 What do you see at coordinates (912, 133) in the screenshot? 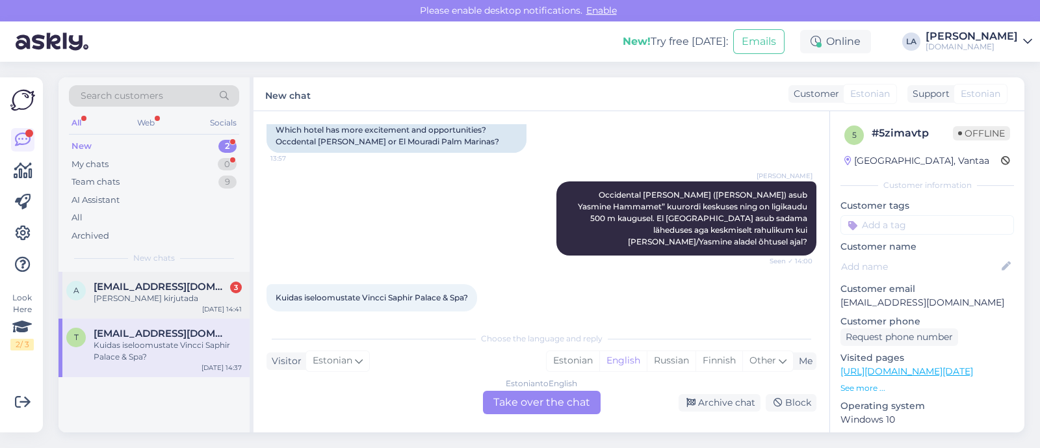
I see `div: # 5zimavtp` at bounding box center [912, 133].